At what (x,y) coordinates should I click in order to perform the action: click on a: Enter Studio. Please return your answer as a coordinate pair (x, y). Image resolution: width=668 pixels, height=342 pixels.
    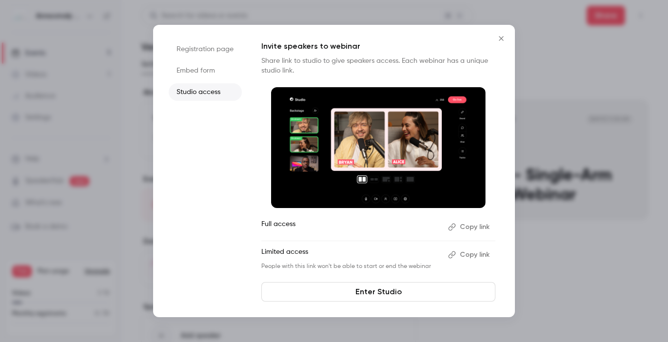
    Looking at the image, I should click on (378, 292).